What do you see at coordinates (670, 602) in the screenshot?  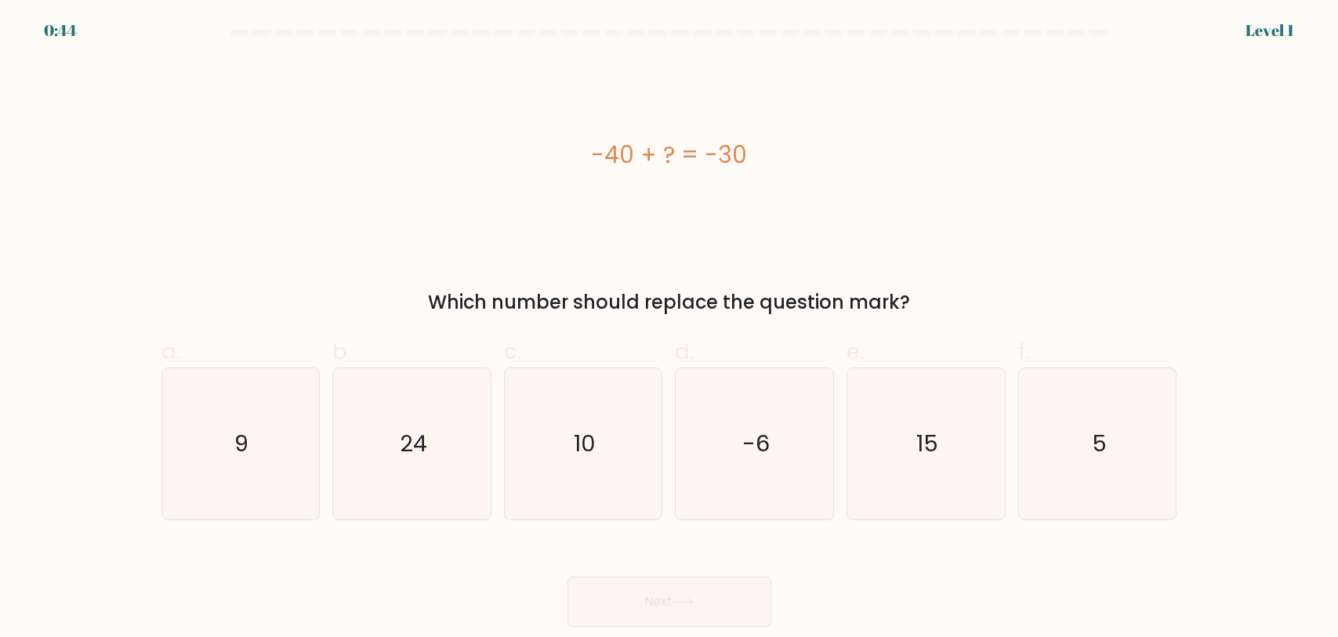 I see `button: Next` at bounding box center [670, 602].